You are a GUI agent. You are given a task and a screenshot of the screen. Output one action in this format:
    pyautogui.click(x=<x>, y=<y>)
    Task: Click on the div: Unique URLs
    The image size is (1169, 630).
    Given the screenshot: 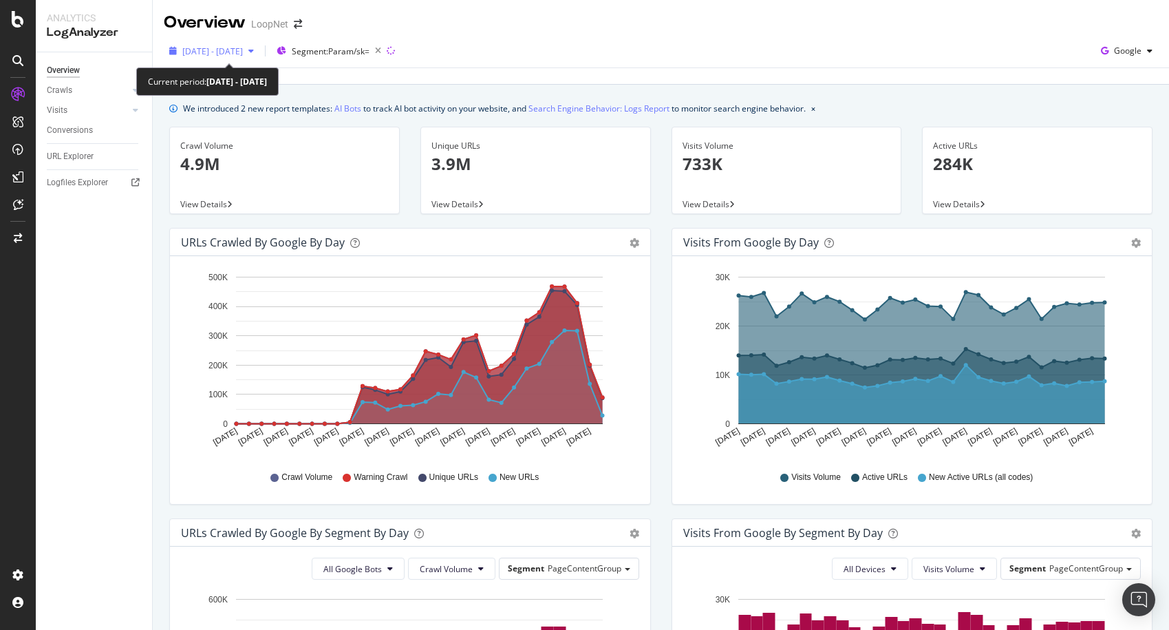 What is the action you would take?
    pyautogui.click(x=536, y=146)
    